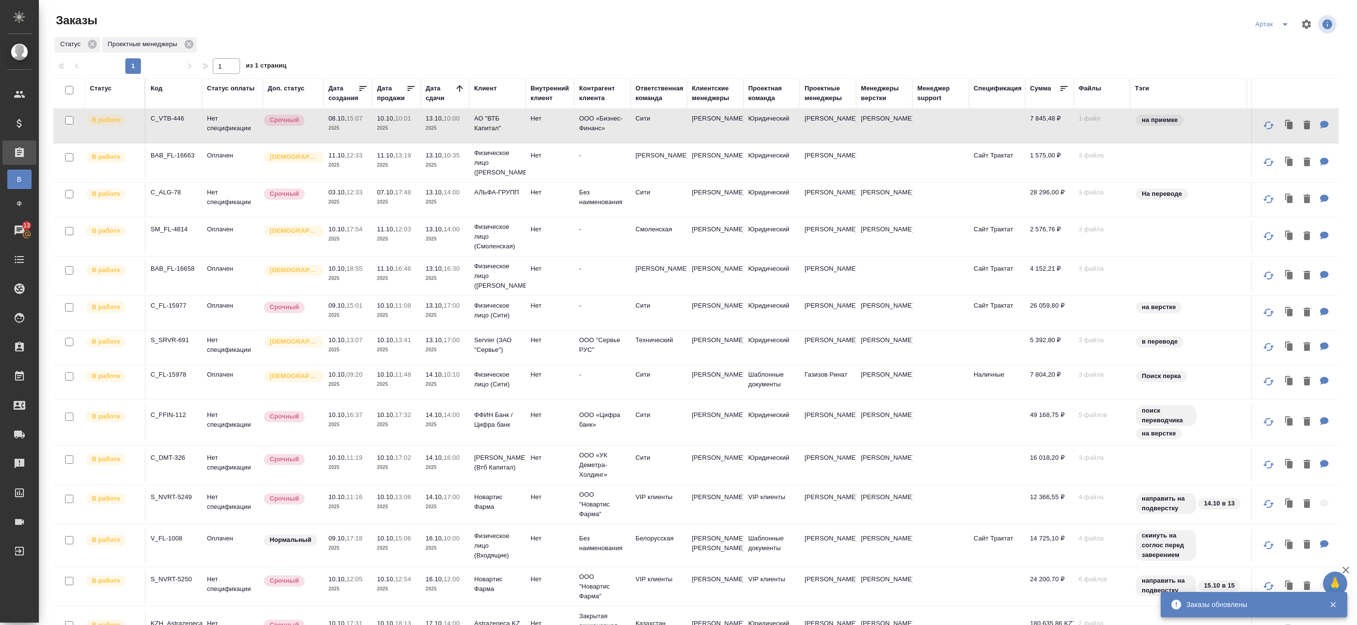 This screenshot has width=1357, height=625. Describe the element at coordinates (434, 374) in the screenshot. I see `p: 14.10,` at that location.